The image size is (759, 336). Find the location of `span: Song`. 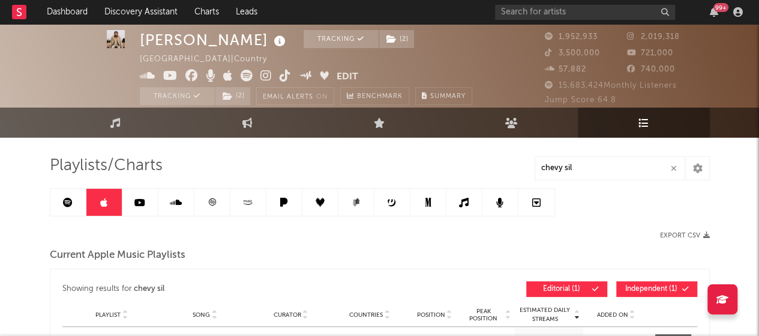

span: Song is located at coordinates (201, 315).